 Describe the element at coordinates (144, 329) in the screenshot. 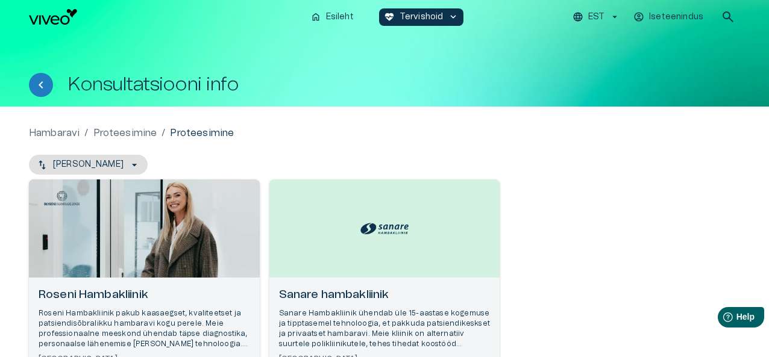

I see `p: Roseni Hambakliinik pakub kaasaegset, kvaliteetset ja patsiendisõbralikku hambaravi kogu perele. ...` at that location.